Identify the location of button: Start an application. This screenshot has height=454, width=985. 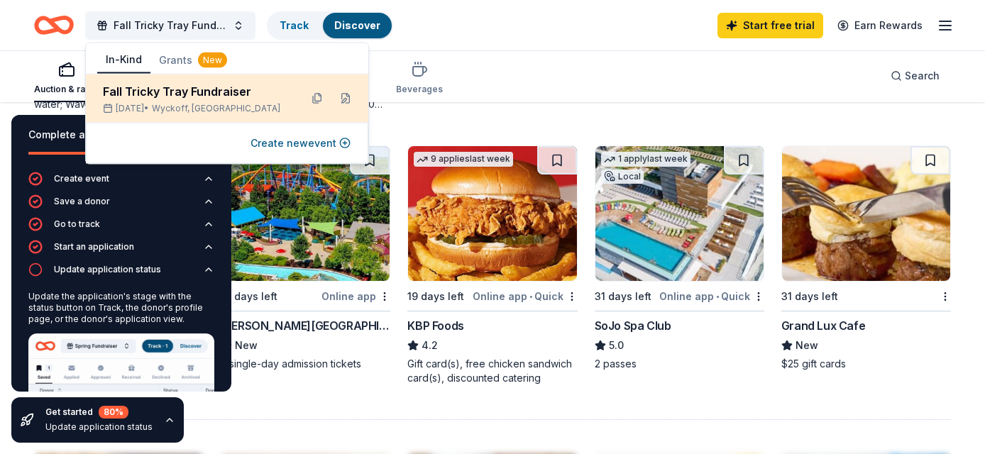
(121, 251).